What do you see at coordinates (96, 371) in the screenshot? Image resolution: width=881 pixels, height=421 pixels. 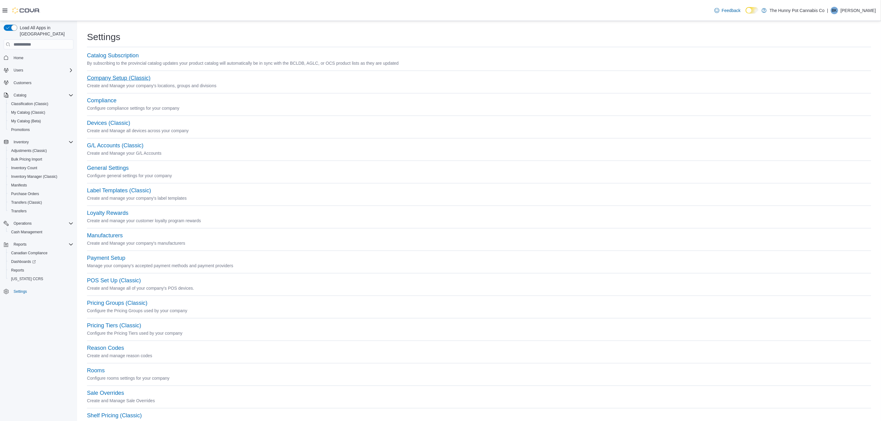 I see `button: Rooms` at bounding box center [96, 371].